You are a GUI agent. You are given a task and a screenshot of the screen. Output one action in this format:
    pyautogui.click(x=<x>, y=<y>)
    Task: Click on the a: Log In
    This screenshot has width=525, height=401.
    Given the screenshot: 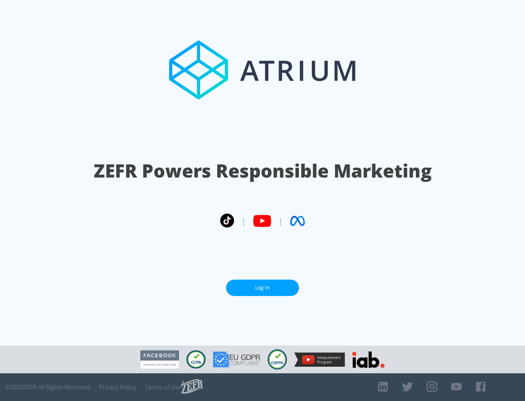 What is the action you would take?
    pyautogui.click(x=263, y=288)
    